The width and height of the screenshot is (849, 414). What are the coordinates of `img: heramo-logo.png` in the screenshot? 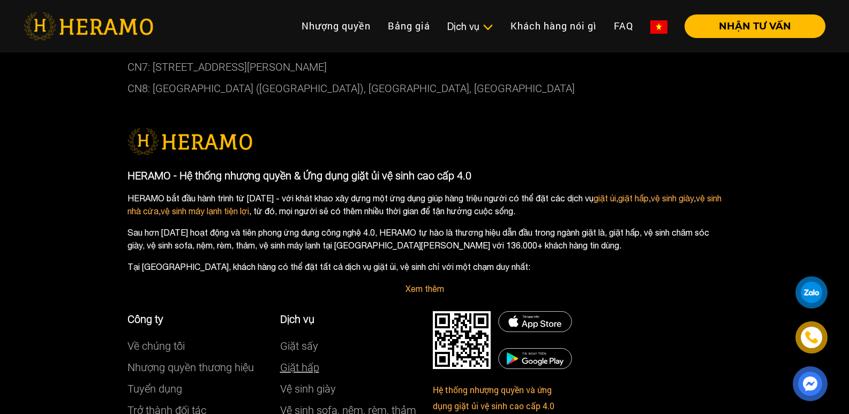 It's located at (88, 26).